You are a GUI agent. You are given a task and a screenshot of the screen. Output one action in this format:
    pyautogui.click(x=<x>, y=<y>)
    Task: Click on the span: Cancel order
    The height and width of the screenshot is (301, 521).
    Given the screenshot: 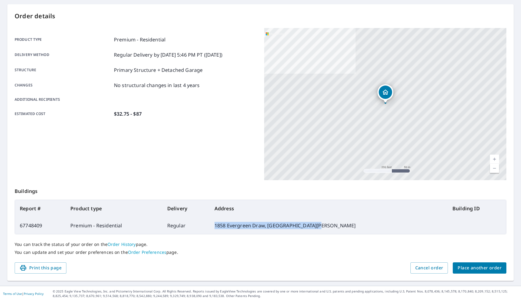 What is the action you would take?
    pyautogui.click(x=429, y=268)
    